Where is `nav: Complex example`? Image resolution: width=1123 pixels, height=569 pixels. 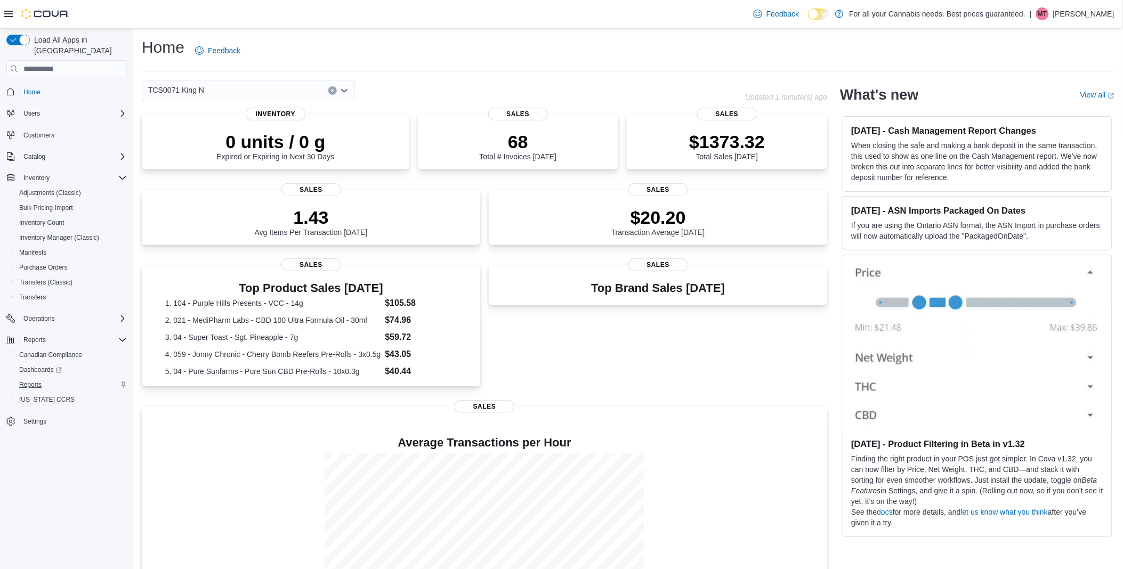 nav: Complex example is located at coordinates (67, 268).